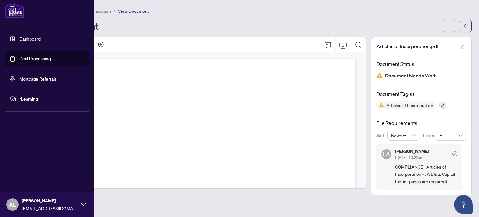  Describe the element at coordinates (422, 94) in the screenshot. I see `h4: Document Tag(s)` at that location.